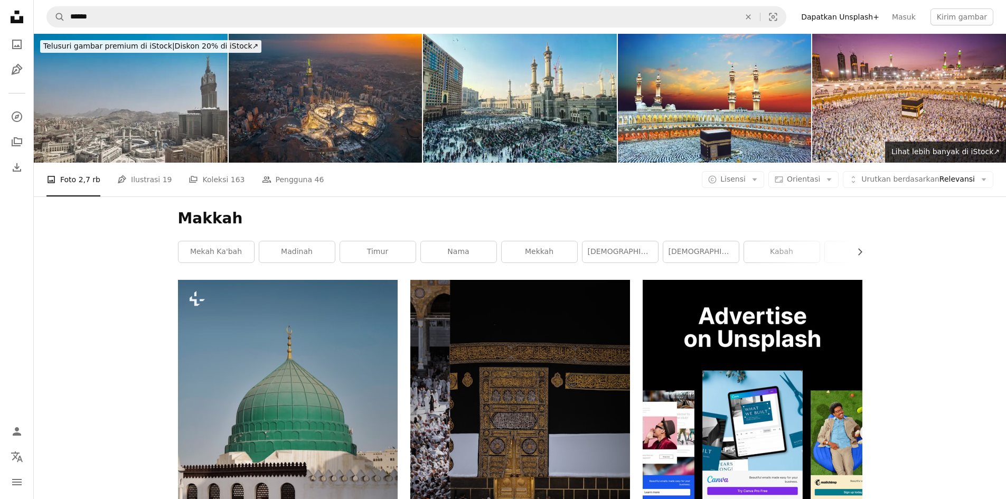  What do you see at coordinates (238, 180) in the screenshot?
I see `span: 163` at bounding box center [238, 180].